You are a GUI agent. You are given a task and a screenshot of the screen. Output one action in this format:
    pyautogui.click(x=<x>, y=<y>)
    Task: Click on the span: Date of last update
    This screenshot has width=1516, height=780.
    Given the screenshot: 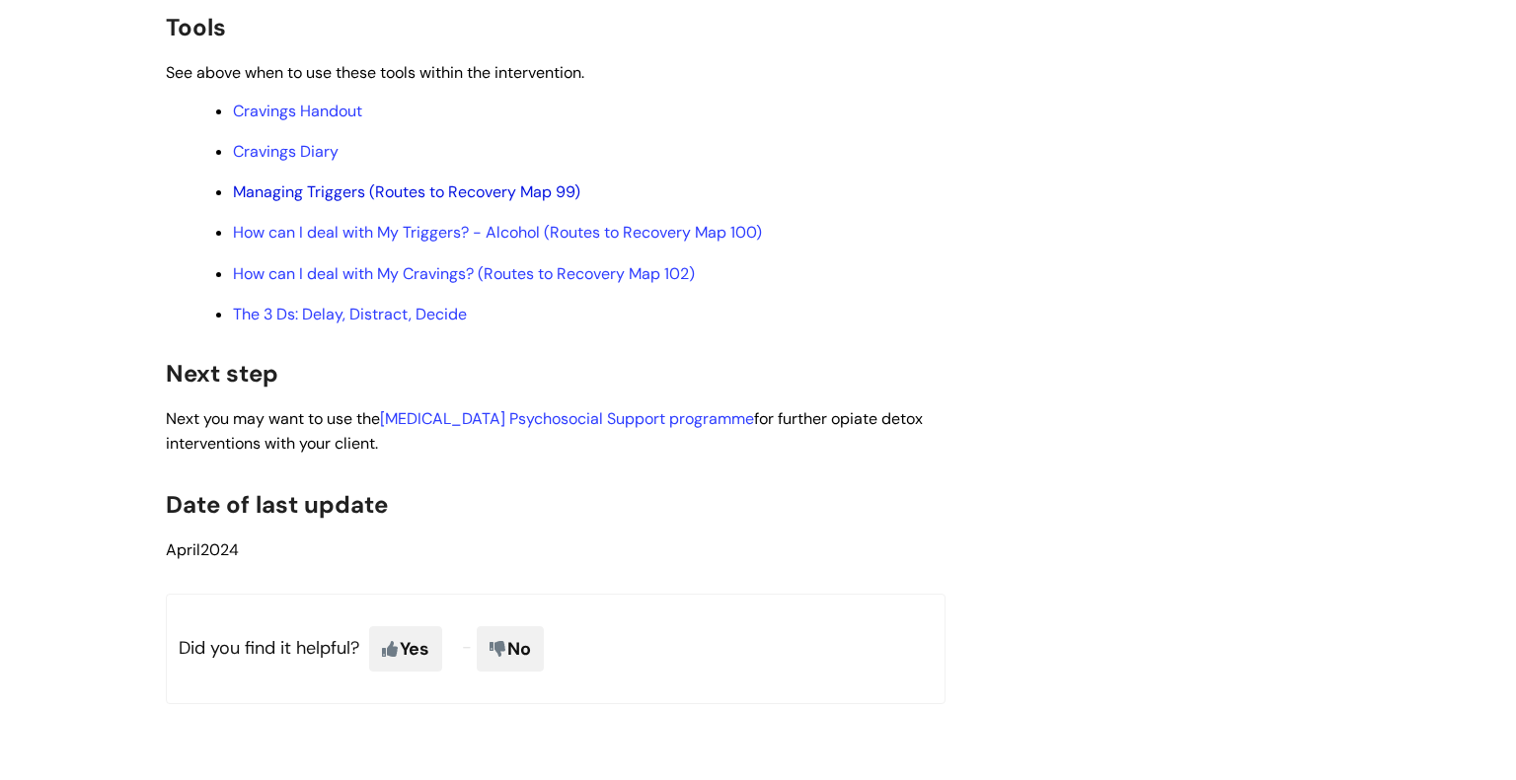 What is the action you would take?
    pyautogui.click(x=276, y=504)
    